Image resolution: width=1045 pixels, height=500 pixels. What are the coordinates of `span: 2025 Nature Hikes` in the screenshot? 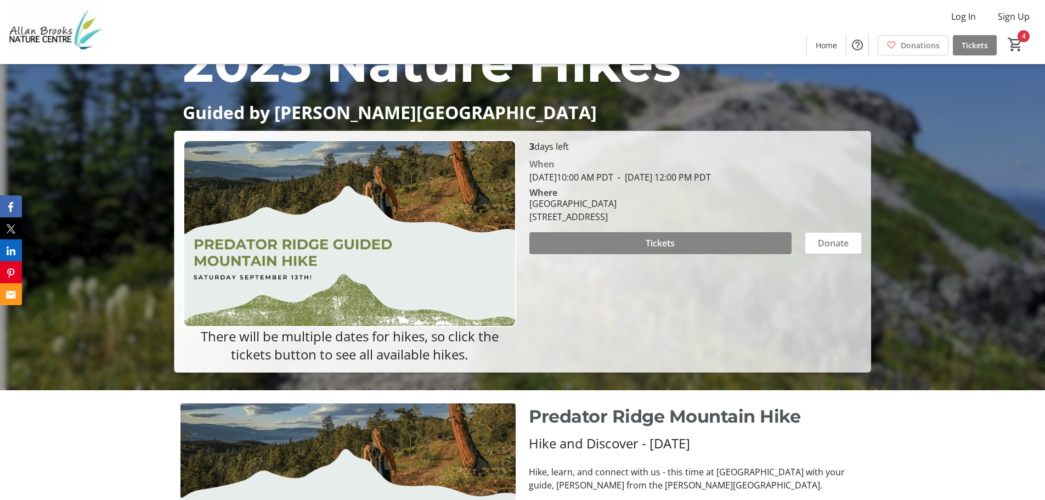 It's located at (432, 63).